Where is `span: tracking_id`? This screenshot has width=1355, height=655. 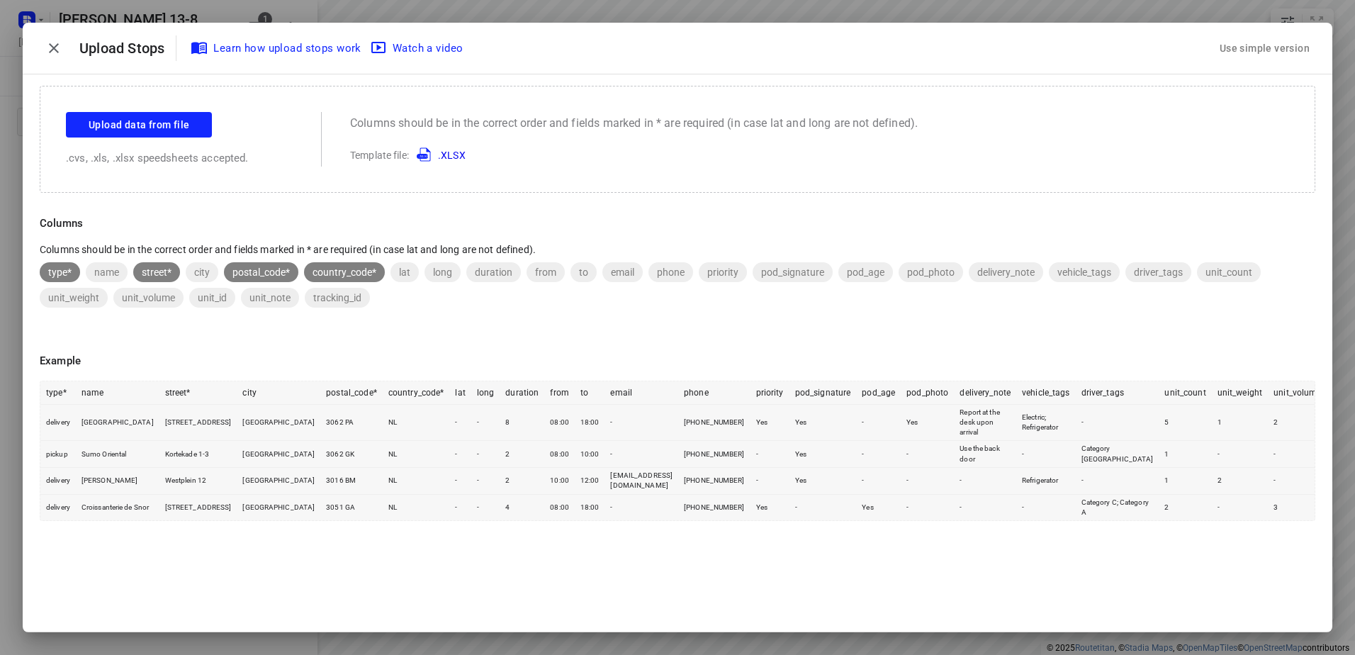
span: tracking_id is located at coordinates (337, 298).